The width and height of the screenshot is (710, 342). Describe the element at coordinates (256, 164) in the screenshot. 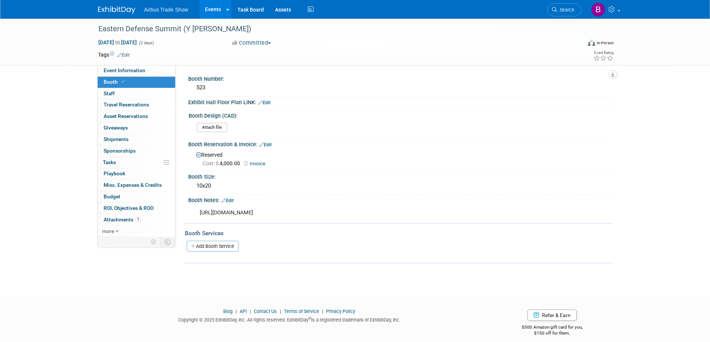

I see `a: Invoice` at that location.